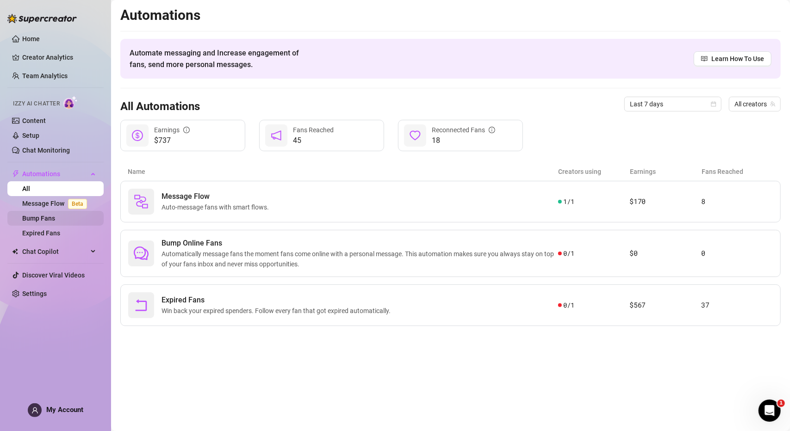 This screenshot has width=790, height=431. What do you see at coordinates (41, 233) in the screenshot?
I see `a: Expired Fans` at bounding box center [41, 233].